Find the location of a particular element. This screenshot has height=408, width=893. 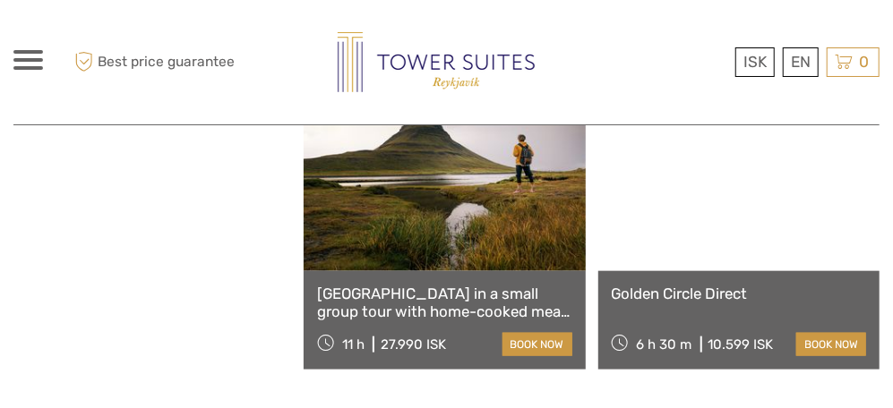

div: 27.990 ISK is located at coordinates (413, 345).